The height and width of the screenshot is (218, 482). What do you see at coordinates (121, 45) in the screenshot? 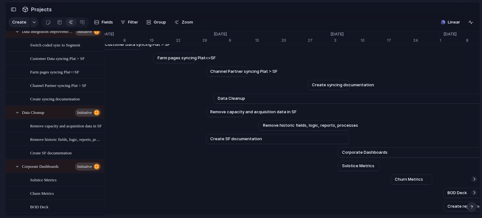
I see `a: Customer Data syncing Plat > SF` at bounding box center [121, 45].